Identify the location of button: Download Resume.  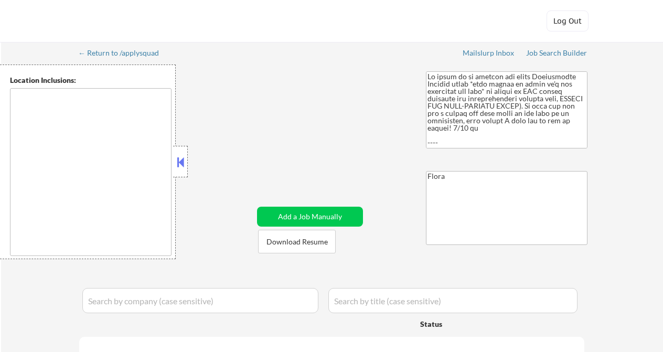
(297, 241).